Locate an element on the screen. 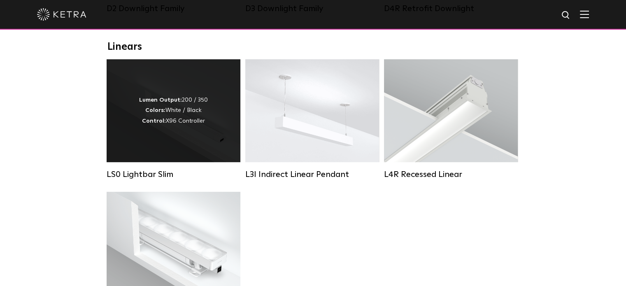 The width and height of the screenshot is (626, 286). img: ketra-logo-2019-white is located at coordinates (62, 14).